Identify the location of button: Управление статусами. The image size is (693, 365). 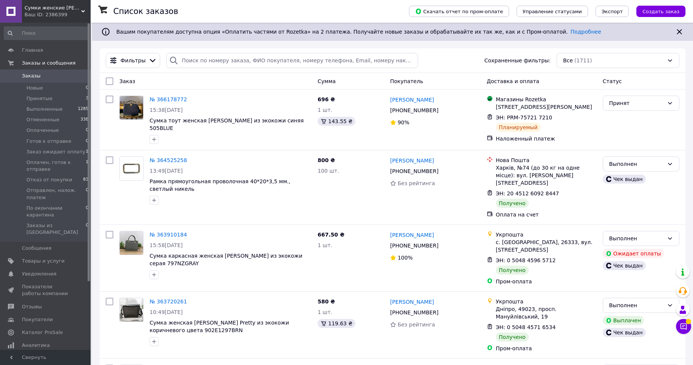
(552, 11).